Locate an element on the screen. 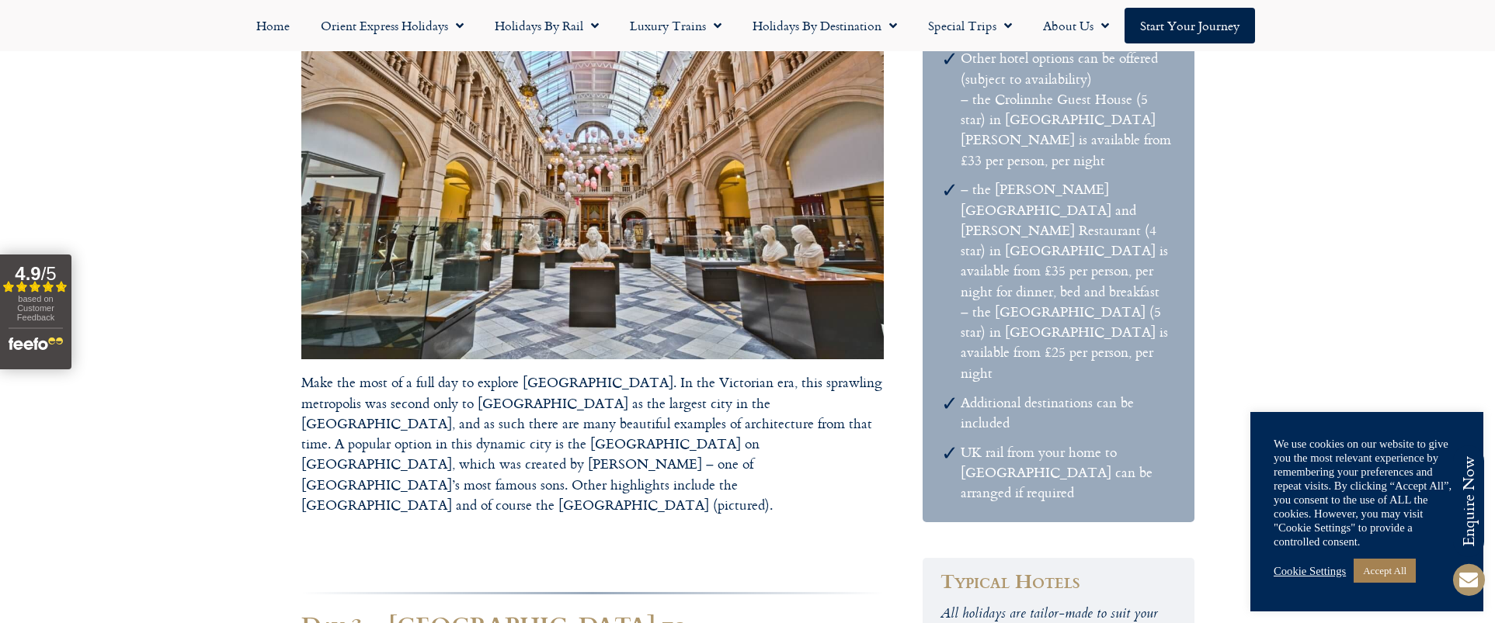 The image size is (1495, 623). a: Cookie Settings is located at coordinates (1309, 571).